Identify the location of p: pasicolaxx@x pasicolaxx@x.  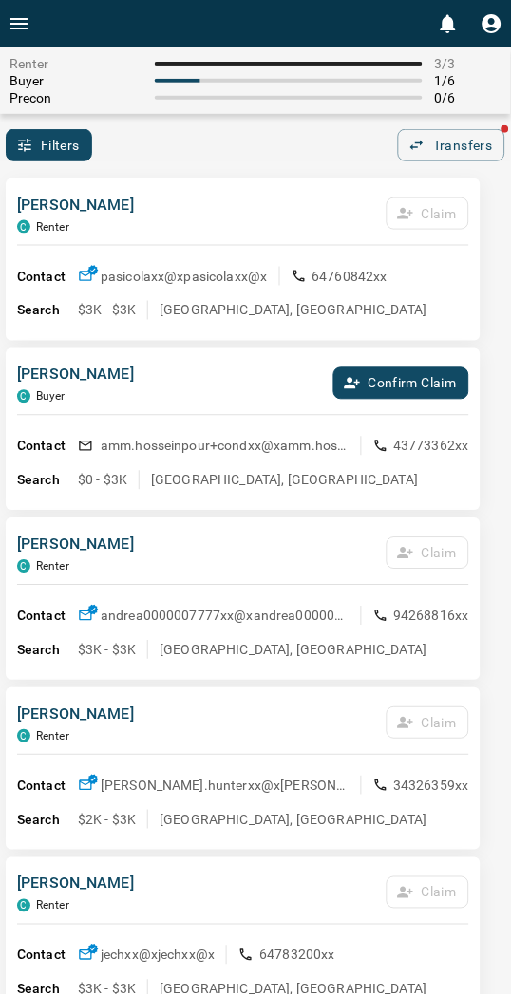
(184, 276).